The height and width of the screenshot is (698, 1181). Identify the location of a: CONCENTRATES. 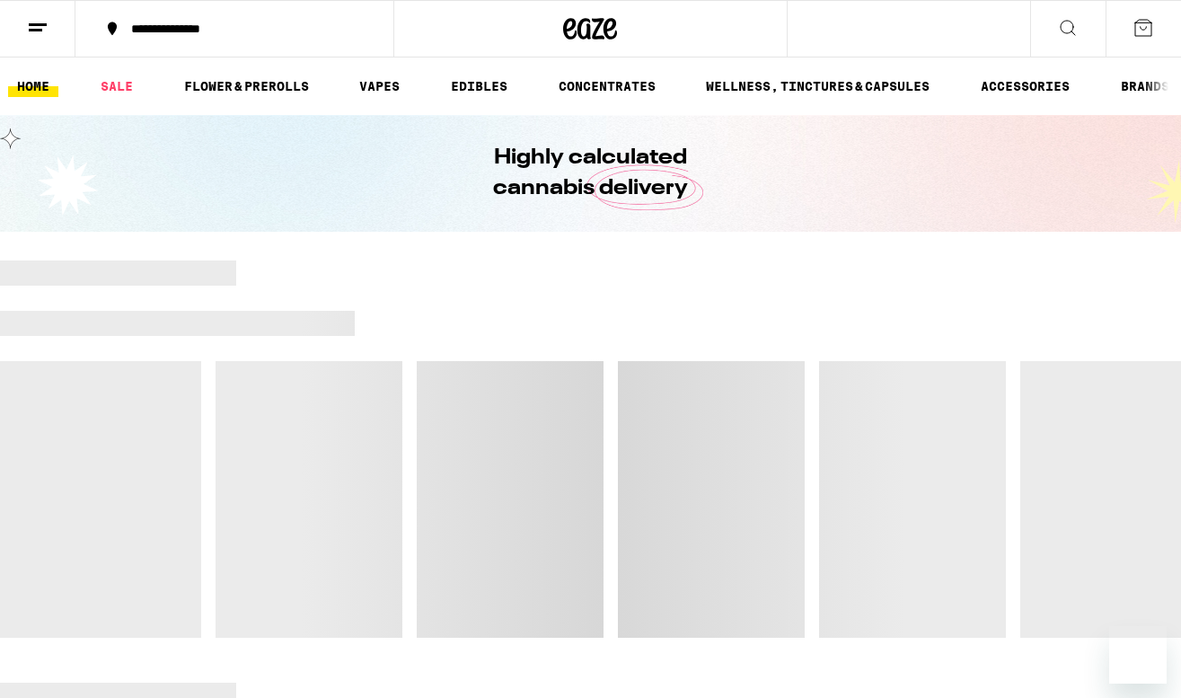
(607, 86).